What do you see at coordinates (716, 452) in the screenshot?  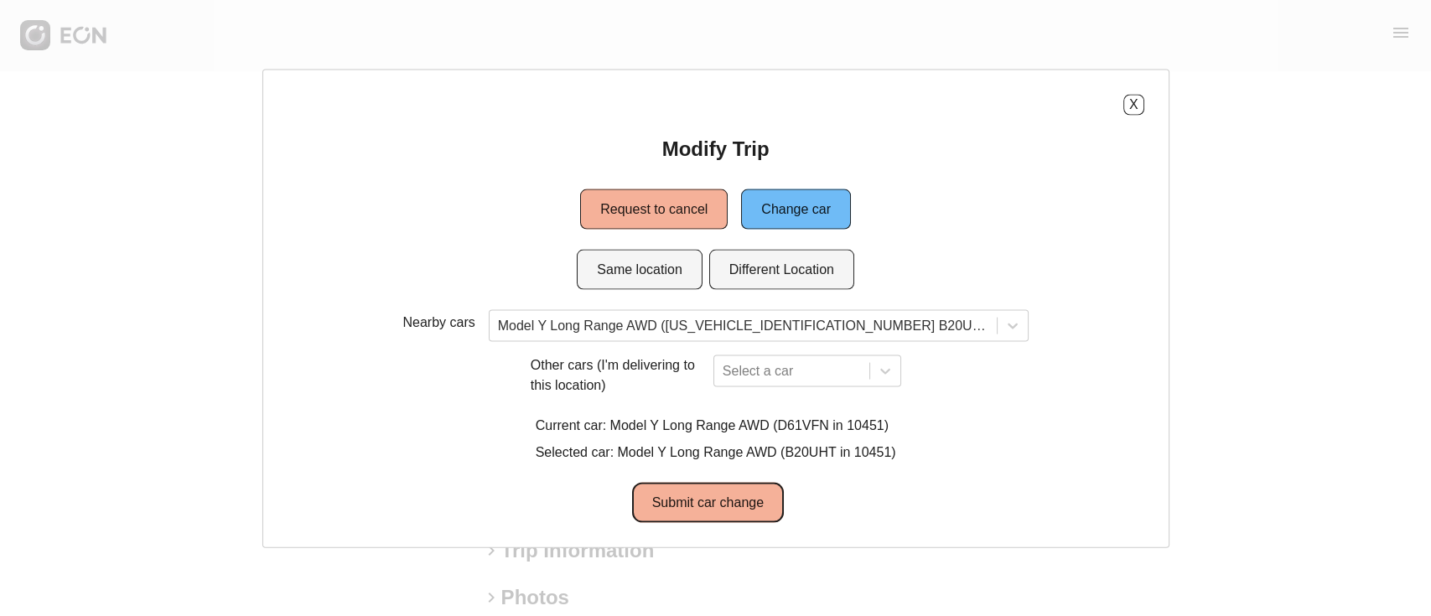 I see `p: Selected car: Model Y Long Range AWD (B20UHT in 10451)` at bounding box center [716, 452].